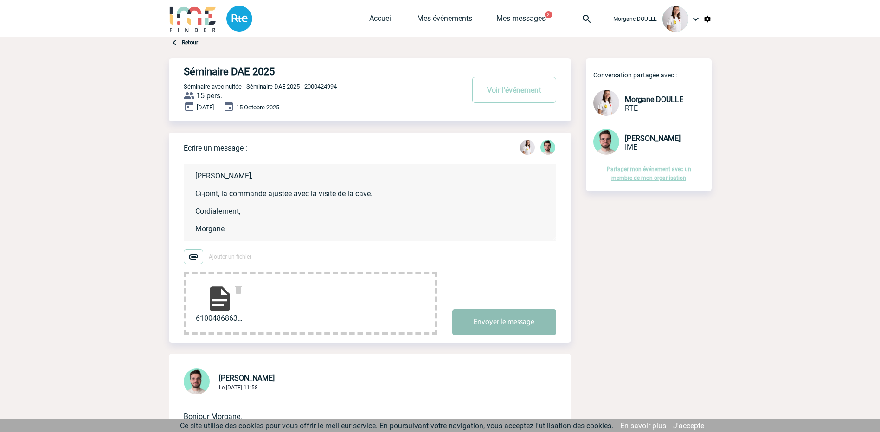 This screenshot has width=880, height=432. I want to click on span: RTE, so click(631, 108).